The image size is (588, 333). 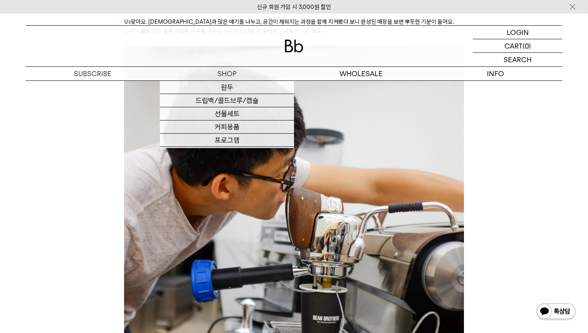 What do you see at coordinates (227, 74) in the screenshot?
I see `p: SHOP` at bounding box center [227, 74].